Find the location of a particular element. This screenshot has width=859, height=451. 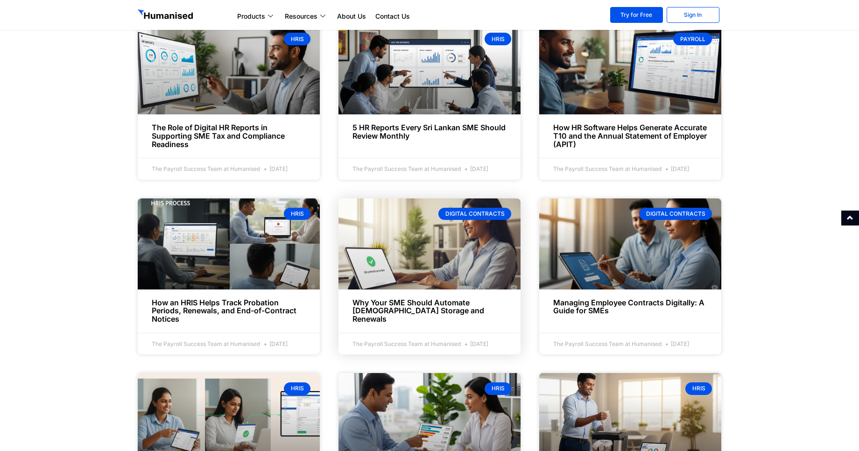

a: How an HRIS Helps Track Probation Periods, Renewals, and End-of-Contract Notices is located at coordinates (224, 310).